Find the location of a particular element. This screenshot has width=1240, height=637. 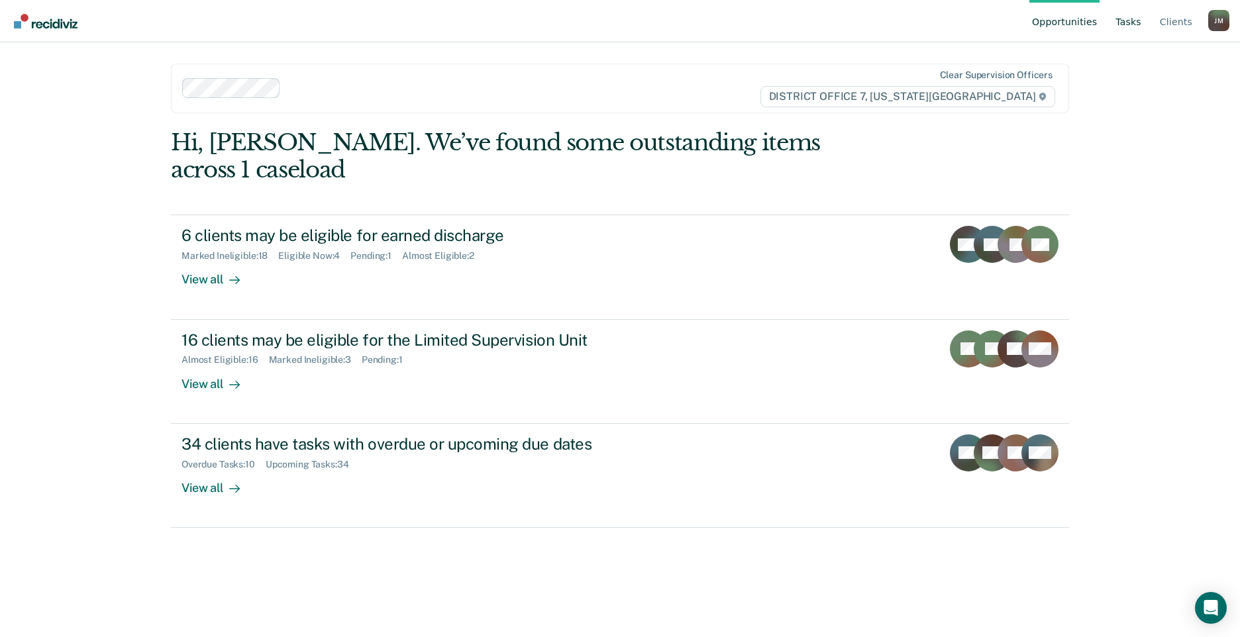

div: J M is located at coordinates (1218, 21).